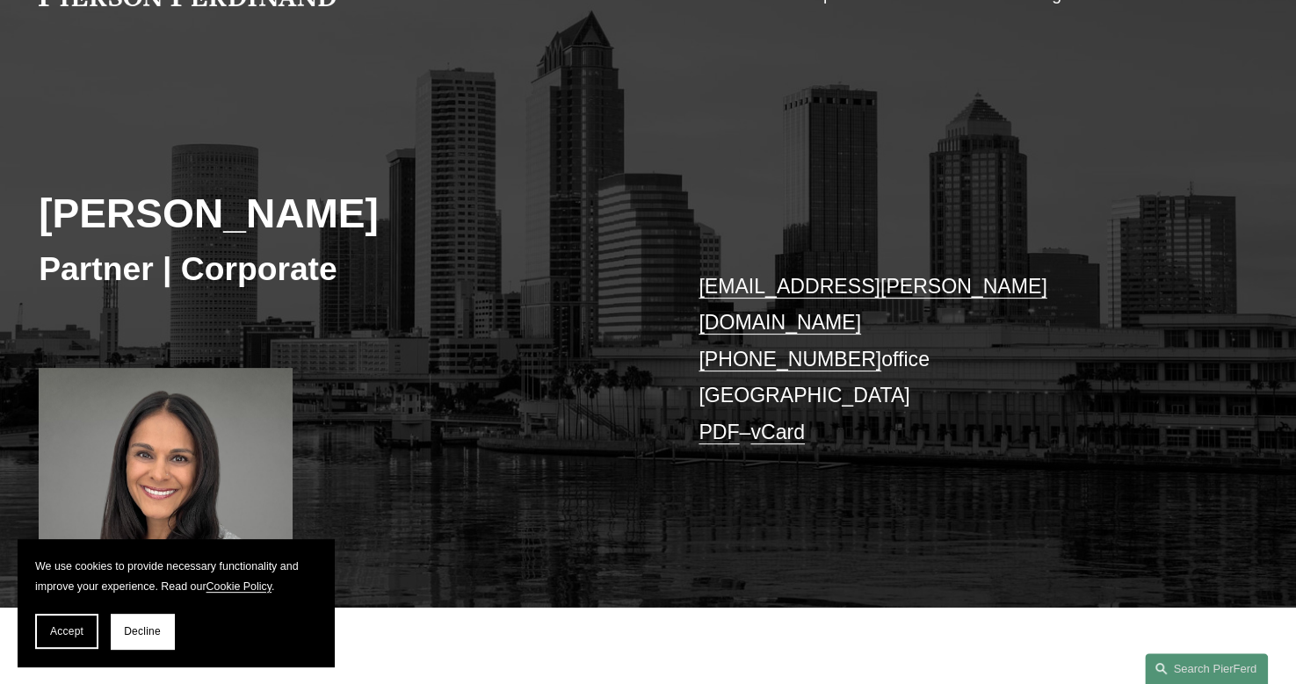 This screenshot has height=684, width=1296. I want to click on a: vCard, so click(777, 432).